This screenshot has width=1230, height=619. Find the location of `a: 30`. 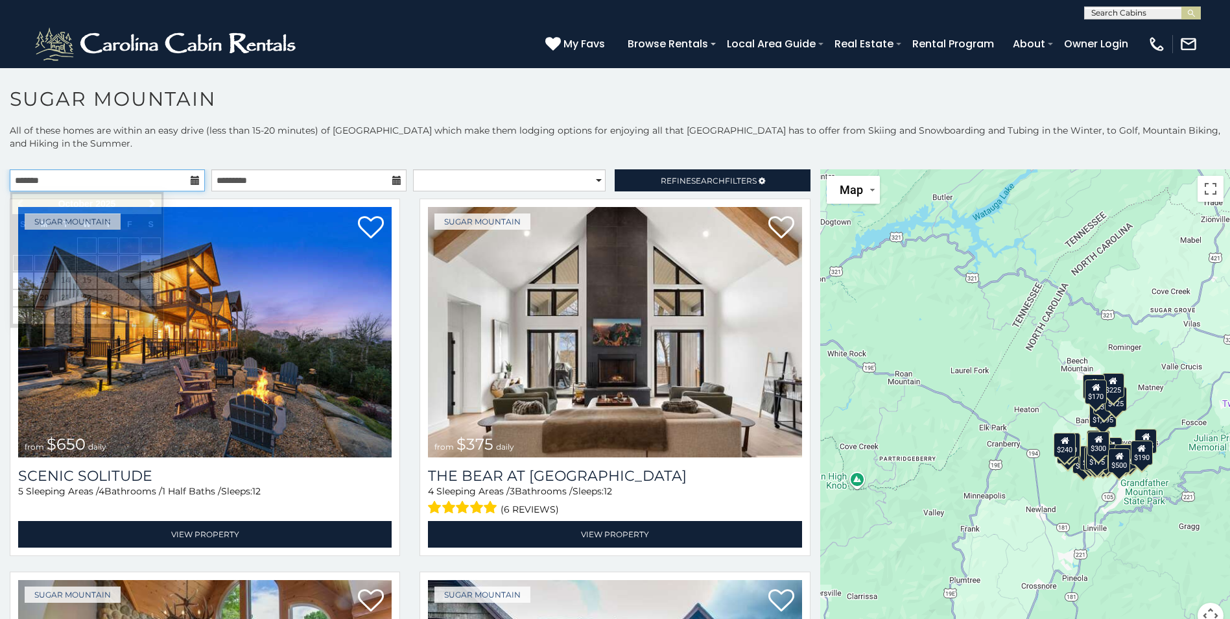

a: 30 is located at coordinates (108, 315).